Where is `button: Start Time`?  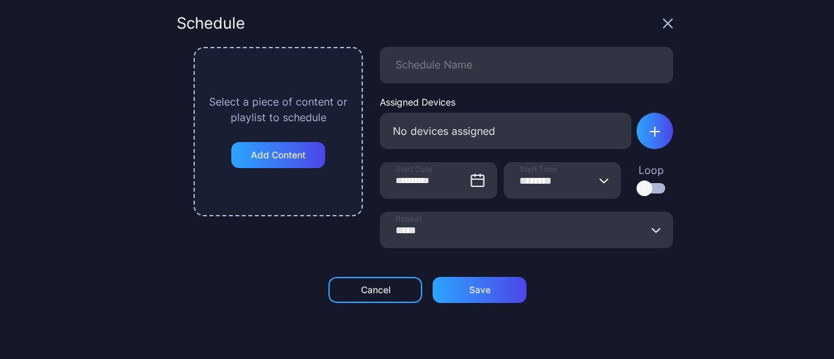
button: Start Time is located at coordinates (604, 180).